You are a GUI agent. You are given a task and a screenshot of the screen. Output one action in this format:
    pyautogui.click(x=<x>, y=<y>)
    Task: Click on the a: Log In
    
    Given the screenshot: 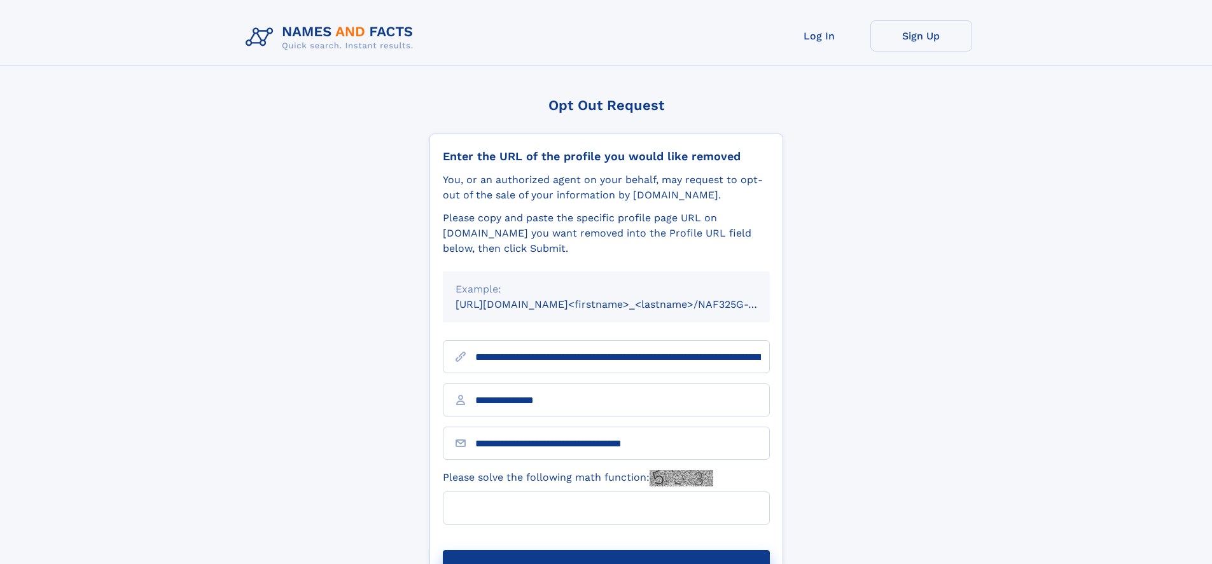 What is the action you would take?
    pyautogui.click(x=819, y=36)
    